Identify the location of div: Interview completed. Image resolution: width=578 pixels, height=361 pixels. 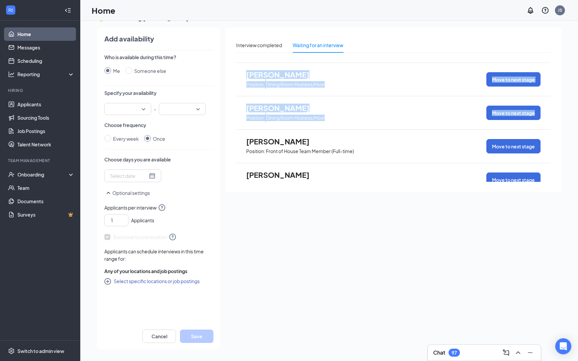
(259, 45).